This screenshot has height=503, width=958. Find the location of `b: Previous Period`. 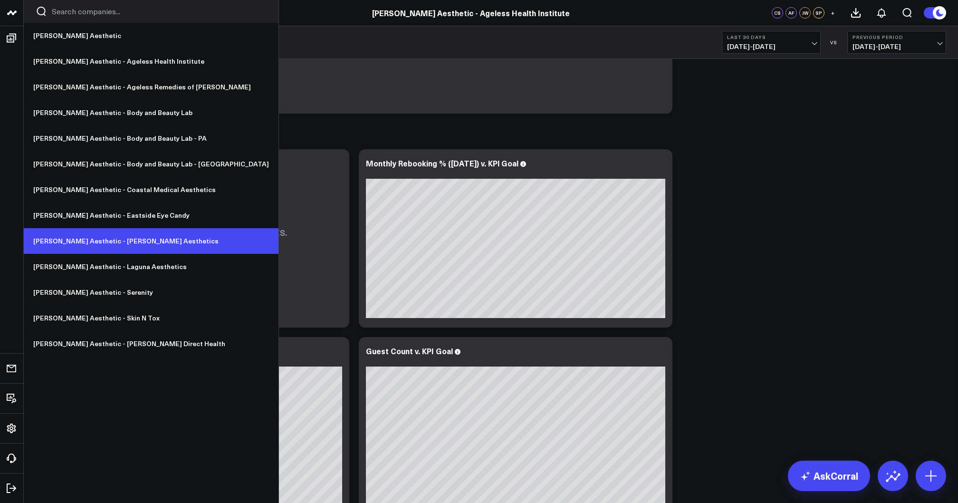

b: Previous Period is located at coordinates (897, 37).